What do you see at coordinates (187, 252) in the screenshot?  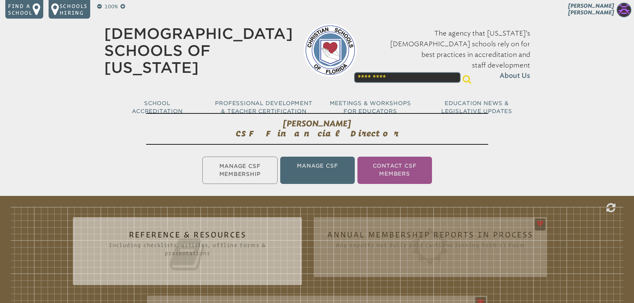 I see `h2: Reference & Resources` at bounding box center [187, 252].